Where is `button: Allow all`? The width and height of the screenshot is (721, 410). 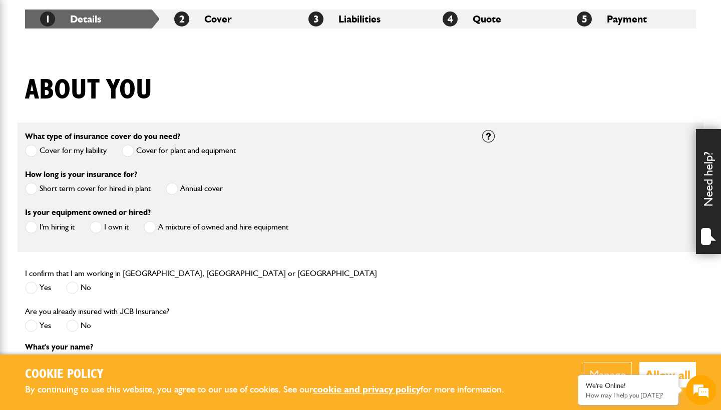
button: Allow all is located at coordinates (667, 375).